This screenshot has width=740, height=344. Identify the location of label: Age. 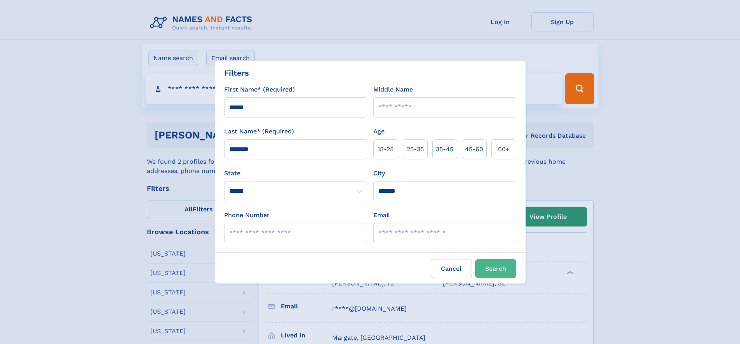
(379, 132).